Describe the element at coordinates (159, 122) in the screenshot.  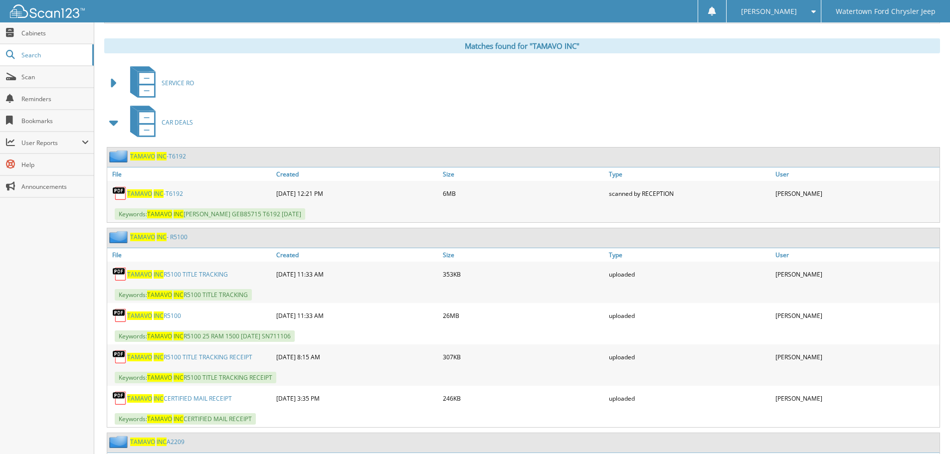
I see `a: CAR DEALS` at that location.